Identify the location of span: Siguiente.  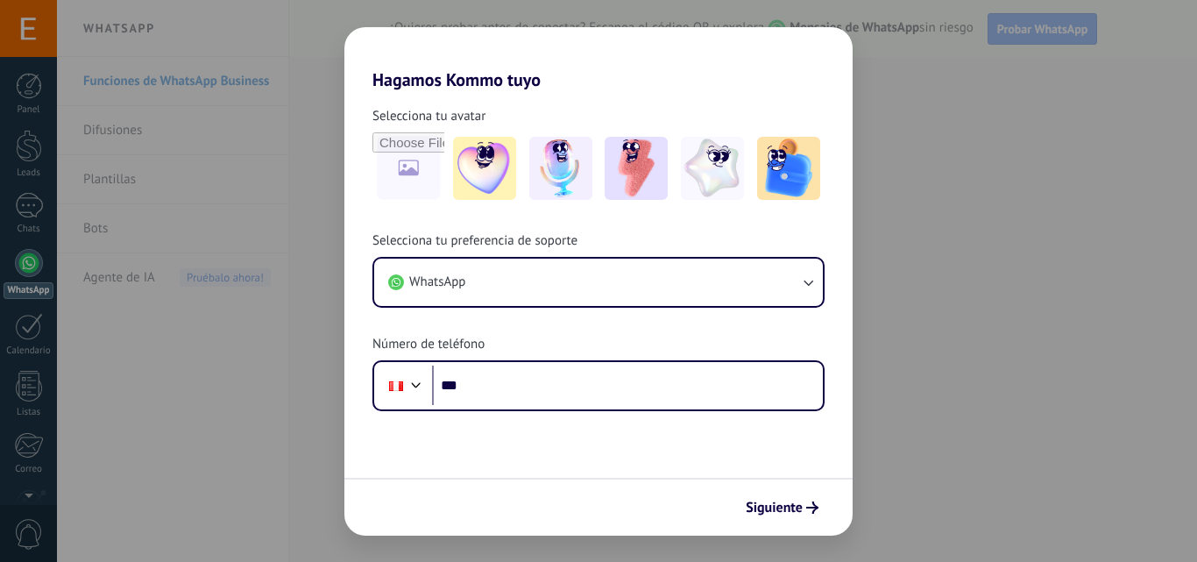
(774, 508).